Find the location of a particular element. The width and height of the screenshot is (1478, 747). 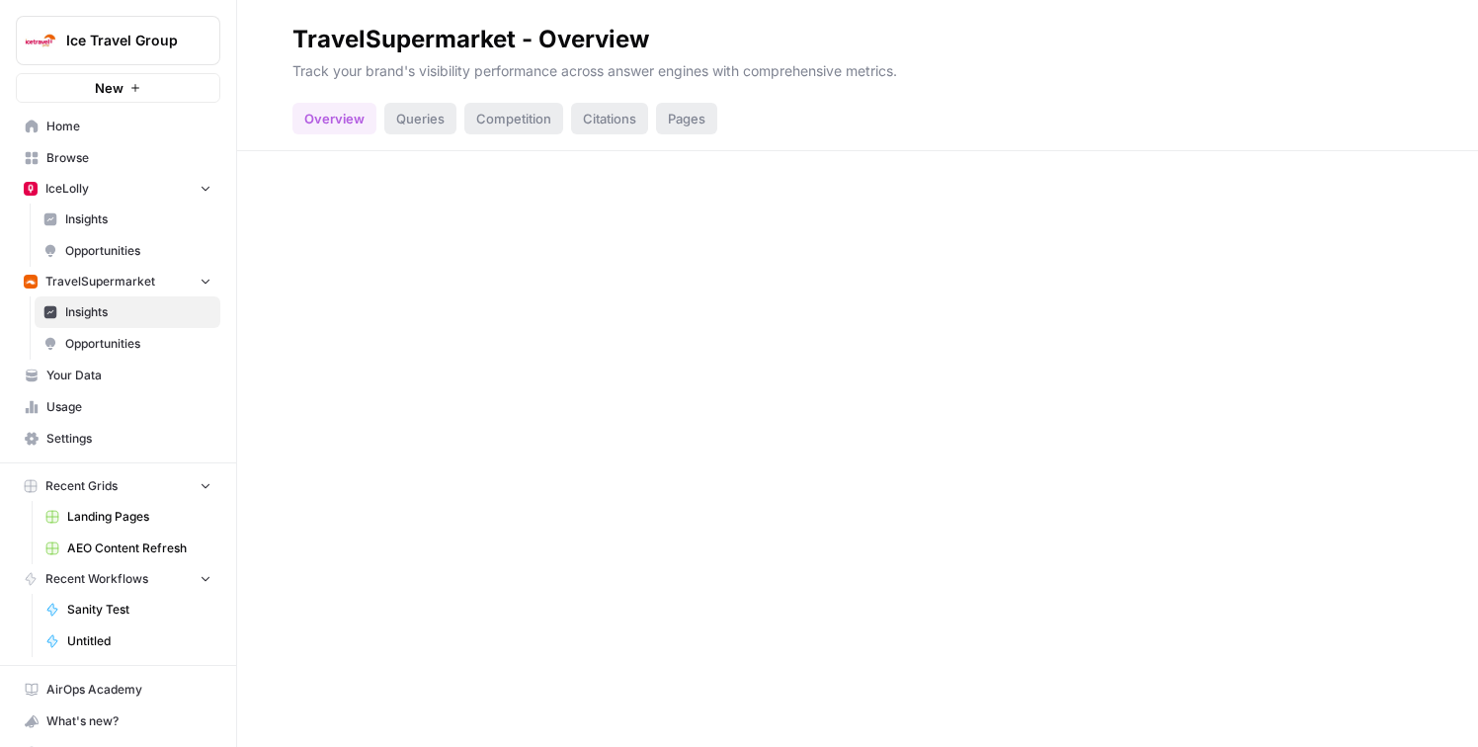

a: Landing Pages is located at coordinates (128, 517).